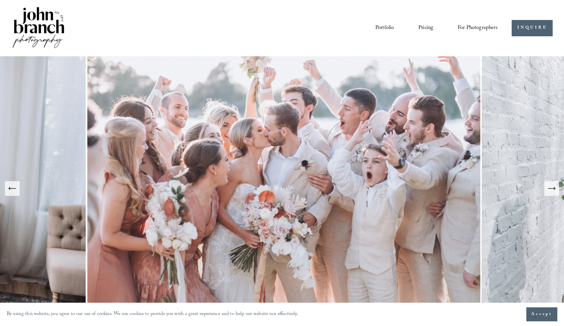 The height and width of the screenshot is (326, 564). Describe the element at coordinates (12, 189) in the screenshot. I see `button: Previous Slide` at that location.